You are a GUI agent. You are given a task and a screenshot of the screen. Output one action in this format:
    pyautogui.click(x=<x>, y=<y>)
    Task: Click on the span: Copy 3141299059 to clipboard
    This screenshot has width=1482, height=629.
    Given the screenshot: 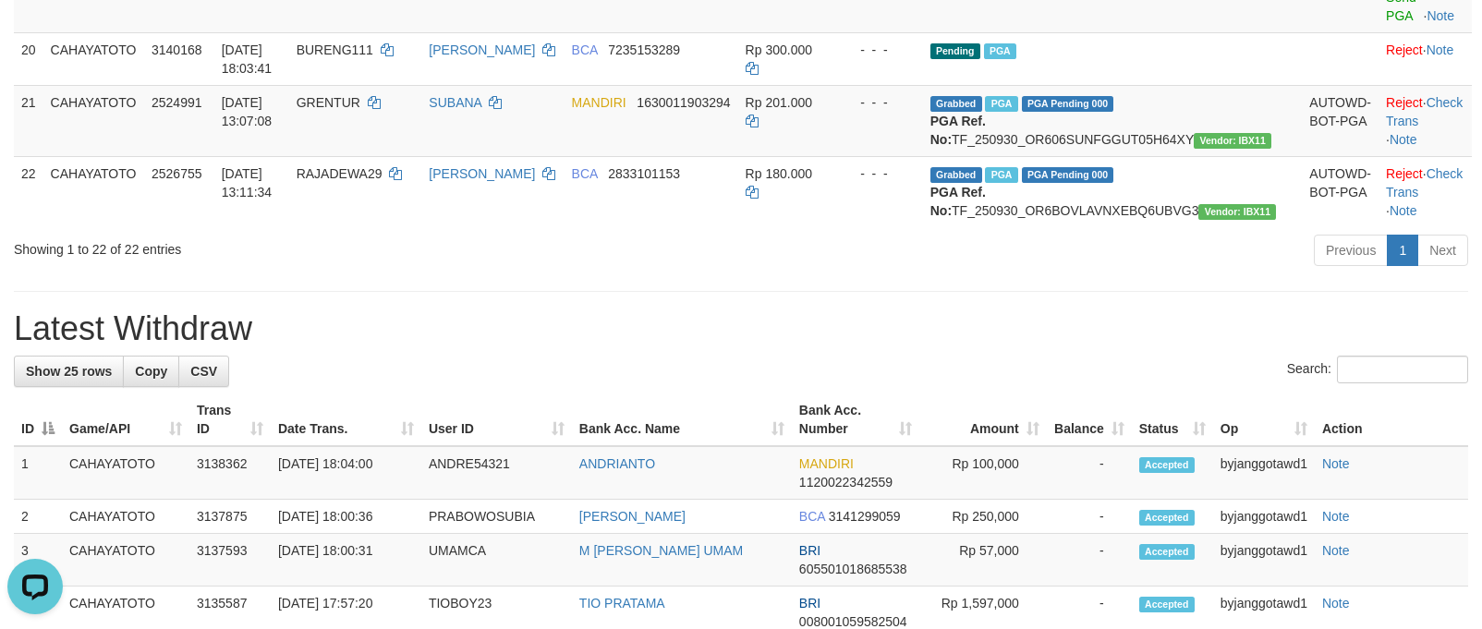 What is the action you would take?
    pyautogui.click(x=865, y=517)
    